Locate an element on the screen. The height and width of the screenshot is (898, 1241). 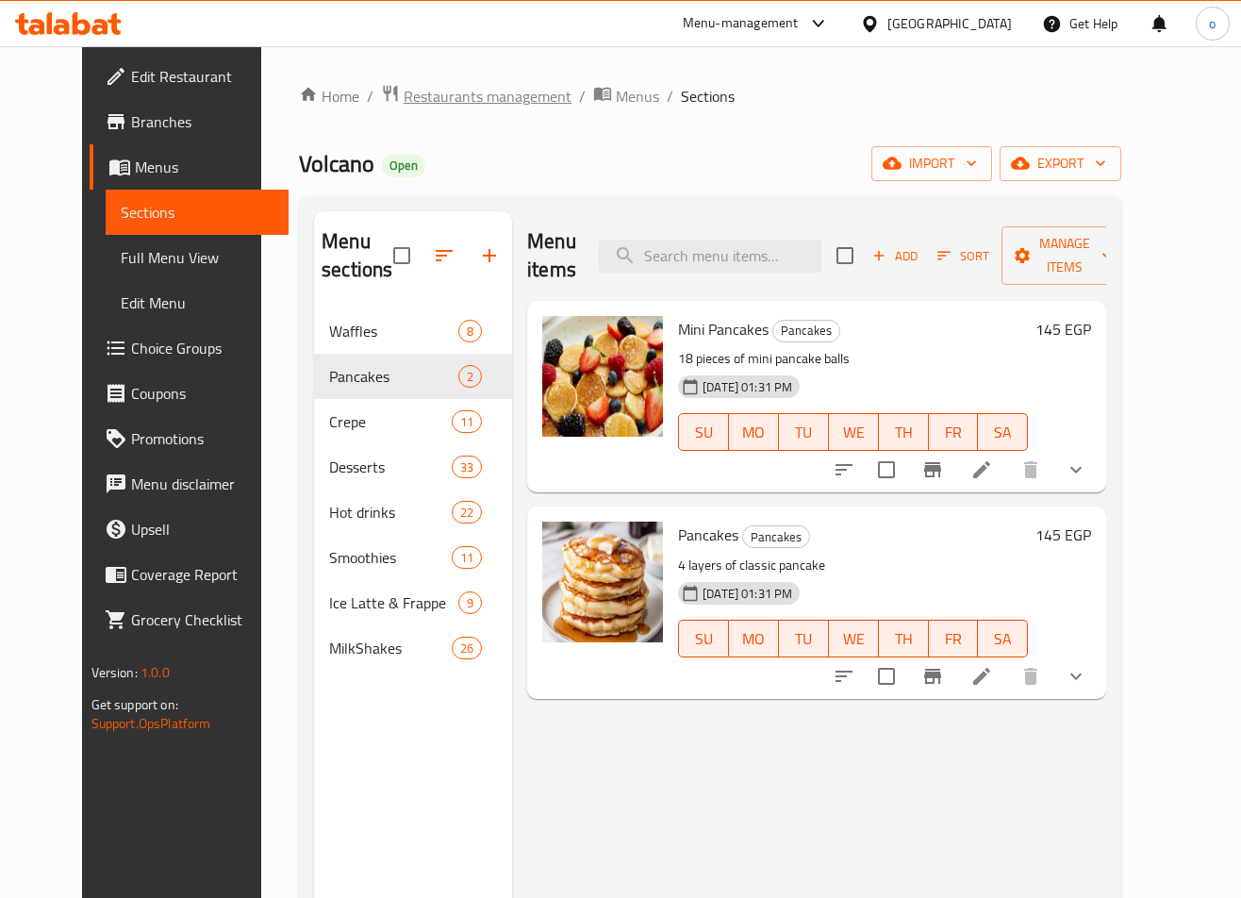
span: Smoothies is located at coordinates (390, 557).